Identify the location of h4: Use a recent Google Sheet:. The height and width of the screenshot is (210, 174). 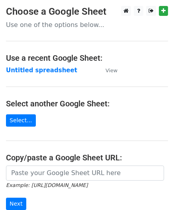
(87, 58).